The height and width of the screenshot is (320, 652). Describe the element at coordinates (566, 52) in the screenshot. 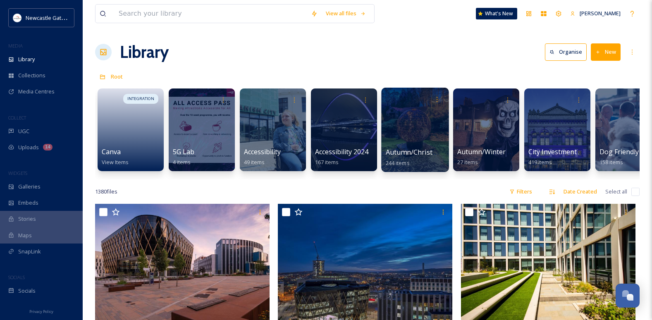

I see `button: Organise` at that location.